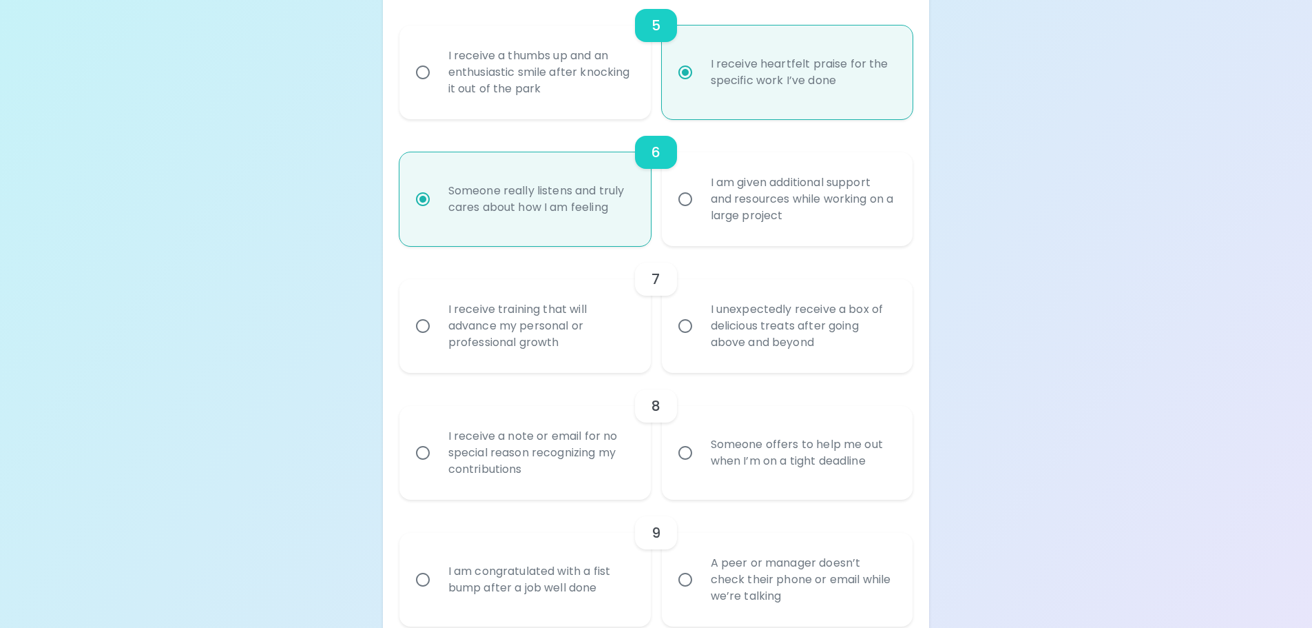 The width and height of the screenshot is (1312, 628). What do you see at coordinates (656, 152) in the screenshot?
I see `h6: 6` at bounding box center [656, 152].